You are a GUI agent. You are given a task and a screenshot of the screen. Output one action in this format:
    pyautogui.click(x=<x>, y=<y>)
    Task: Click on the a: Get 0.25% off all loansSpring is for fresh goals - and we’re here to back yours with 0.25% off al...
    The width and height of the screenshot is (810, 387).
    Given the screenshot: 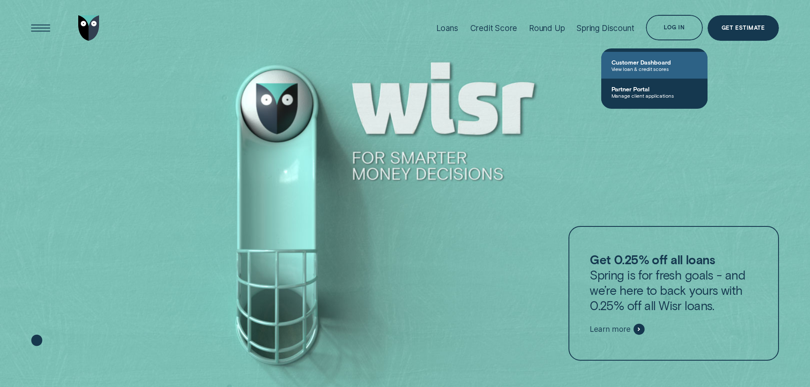 What is the action you would take?
    pyautogui.click(x=673, y=294)
    